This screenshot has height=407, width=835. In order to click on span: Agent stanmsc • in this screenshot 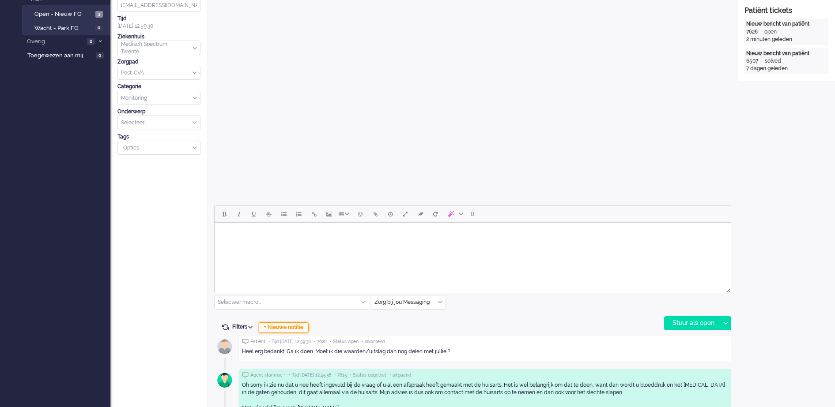, I will do `click(268, 376)`.